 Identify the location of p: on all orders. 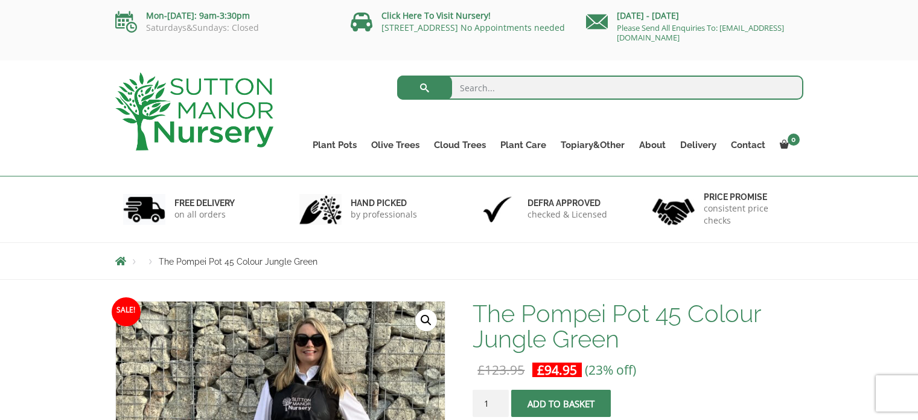
(205, 214).